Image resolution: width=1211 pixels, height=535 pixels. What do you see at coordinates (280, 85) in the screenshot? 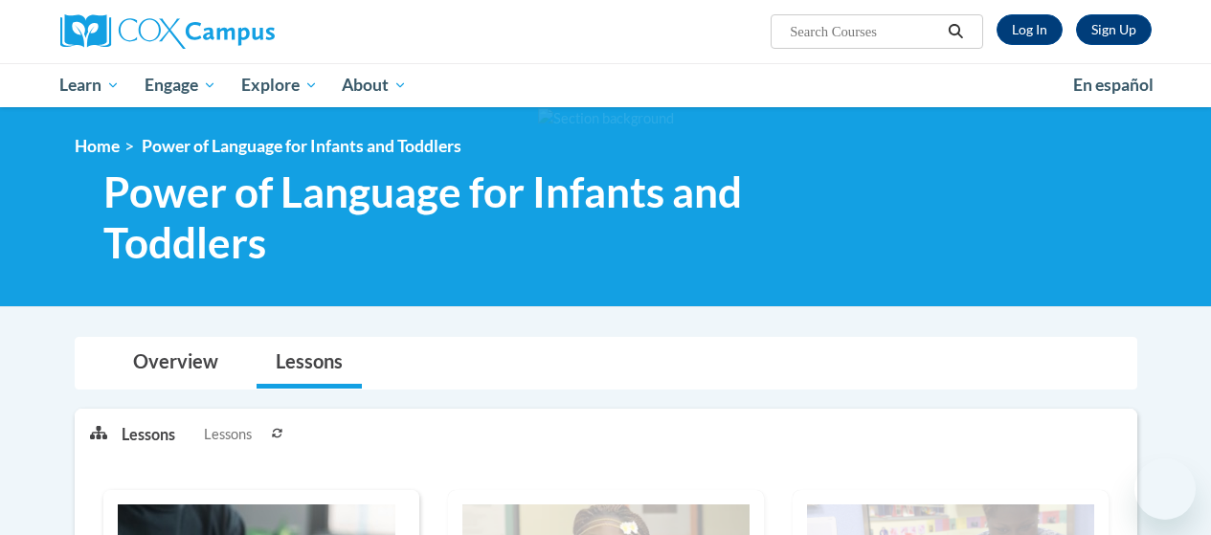
I see `a: Explore` at bounding box center [280, 85].